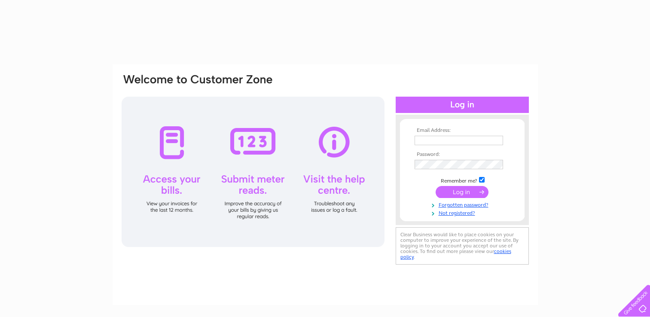  Describe the element at coordinates (462, 192) in the screenshot. I see `input: Submit` at that location.